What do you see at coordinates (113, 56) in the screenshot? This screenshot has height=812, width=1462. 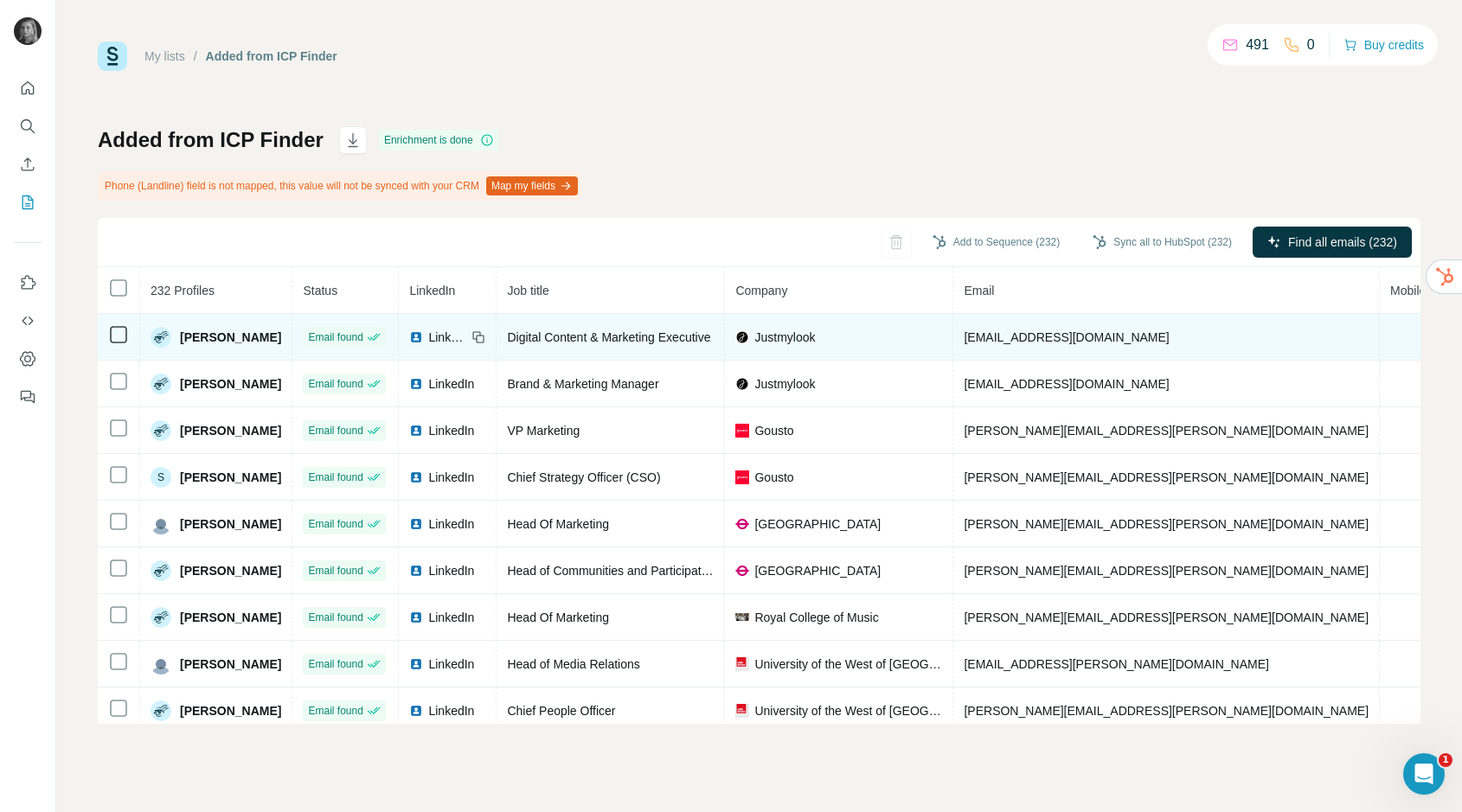 I see `img: Surfe Logo` at bounding box center [113, 56].